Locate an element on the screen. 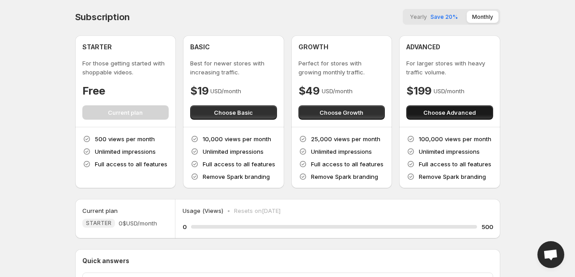  span: Yearly is located at coordinates (419, 17).